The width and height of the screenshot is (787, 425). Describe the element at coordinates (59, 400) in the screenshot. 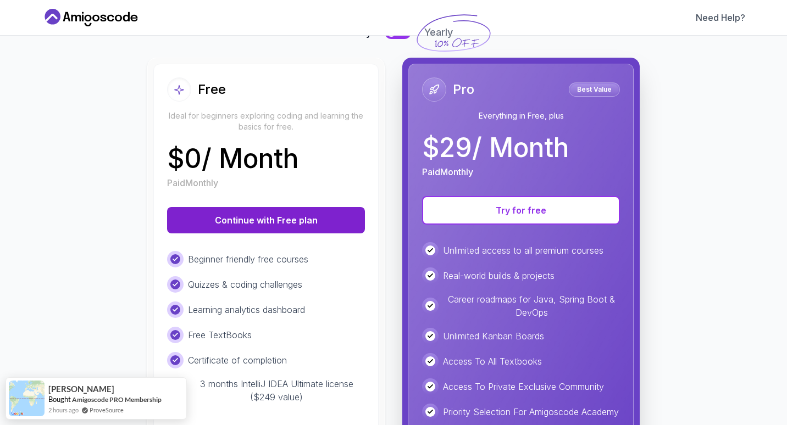

I see `span: Bought` at that location.